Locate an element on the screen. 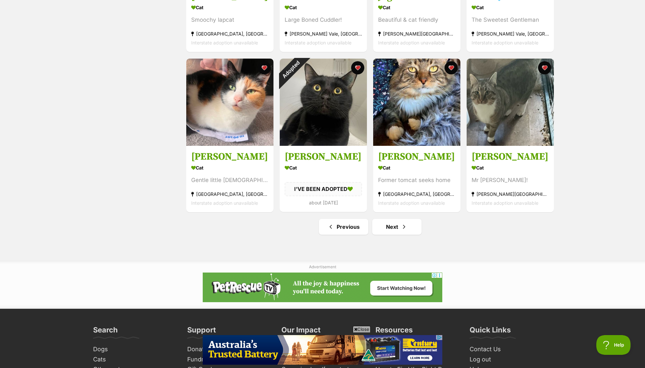  img: Keith is located at coordinates (510, 102).